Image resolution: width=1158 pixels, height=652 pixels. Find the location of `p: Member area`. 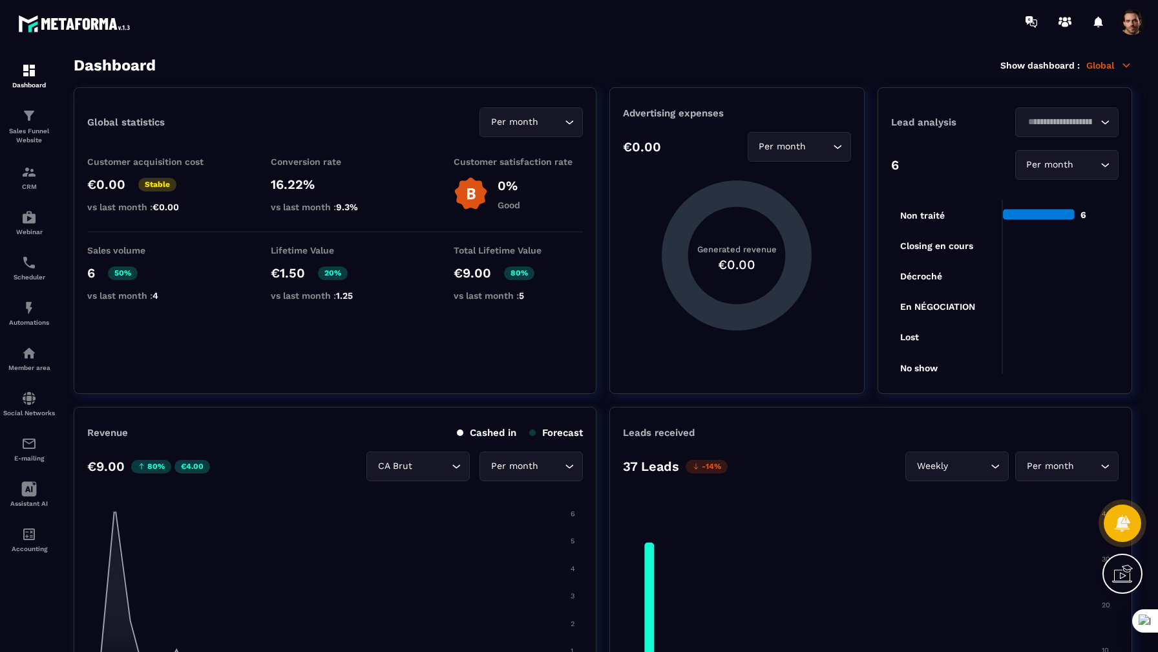

p: Member area is located at coordinates (29, 367).